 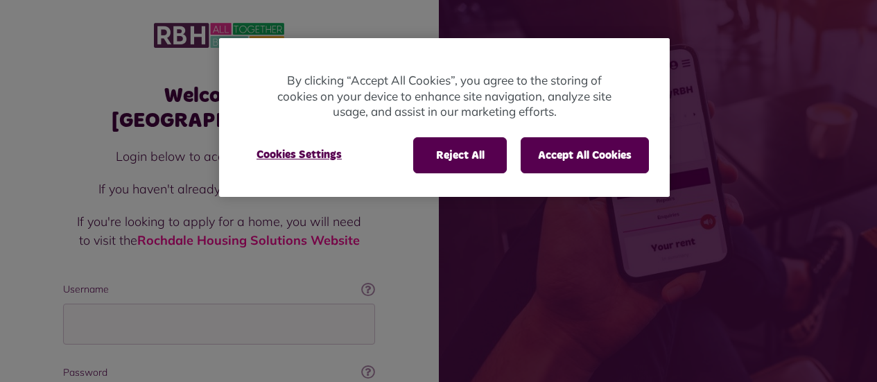 What do you see at coordinates (459, 155) in the screenshot?
I see `button: Reject All` at bounding box center [459, 155].